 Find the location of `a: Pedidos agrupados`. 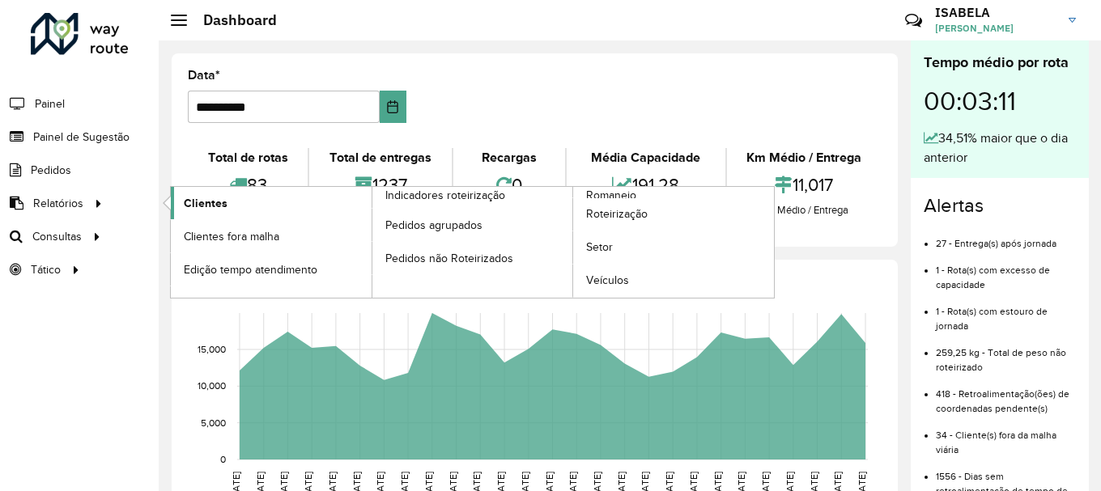

a: Pedidos agrupados is located at coordinates (473, 225).